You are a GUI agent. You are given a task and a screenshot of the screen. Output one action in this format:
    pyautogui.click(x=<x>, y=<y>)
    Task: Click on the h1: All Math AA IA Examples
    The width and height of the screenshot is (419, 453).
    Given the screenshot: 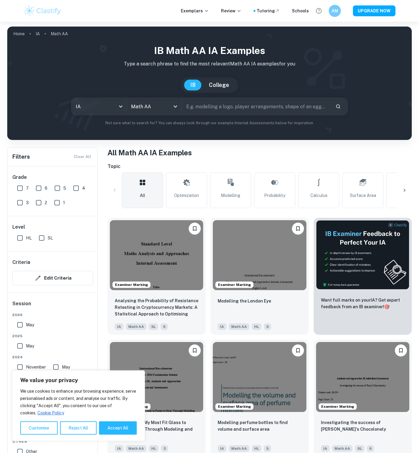 What is the action you would take?
    pyautogui.click(x=260, y=153)
    